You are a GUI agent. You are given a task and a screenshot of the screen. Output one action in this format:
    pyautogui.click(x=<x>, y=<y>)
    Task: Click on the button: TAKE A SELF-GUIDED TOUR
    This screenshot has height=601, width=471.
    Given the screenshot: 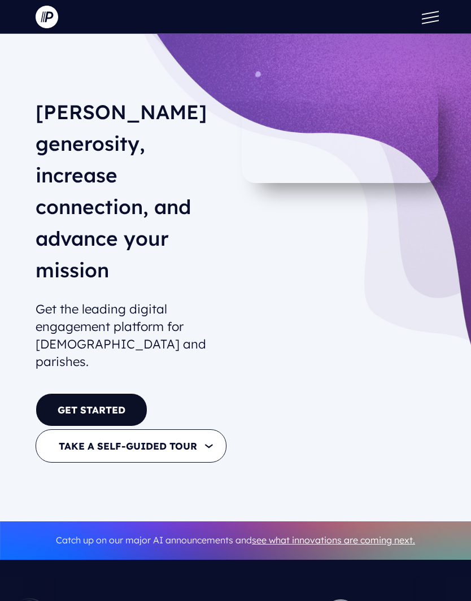 What is the action you would take?
    pyautogui.click(x=131, y=445)
    